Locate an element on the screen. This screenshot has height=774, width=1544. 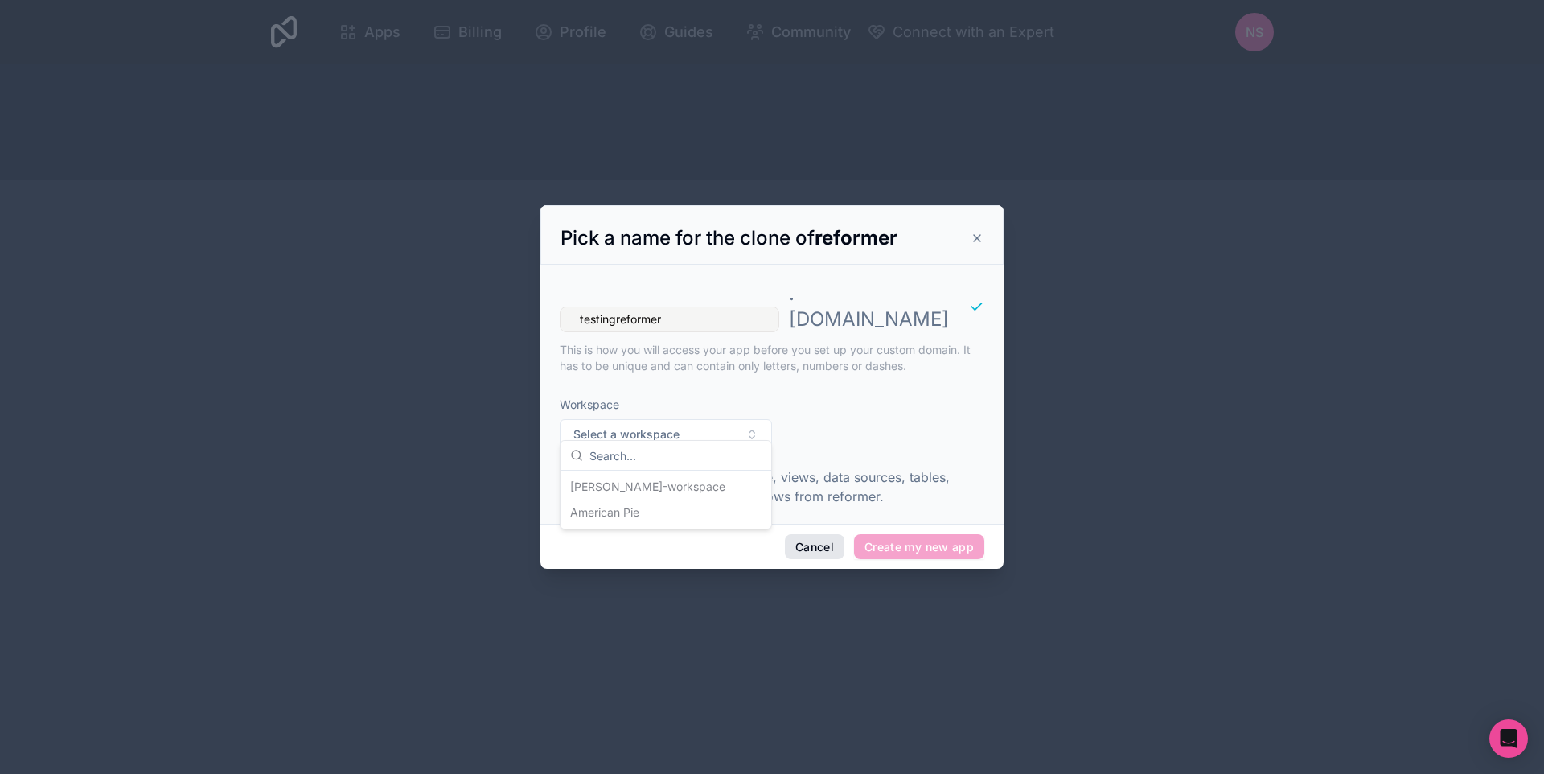
p: Your new app will inherit the theme, views, data sources, tables, fields, roles, permissions & wo... is located at coordinates (772, 487).